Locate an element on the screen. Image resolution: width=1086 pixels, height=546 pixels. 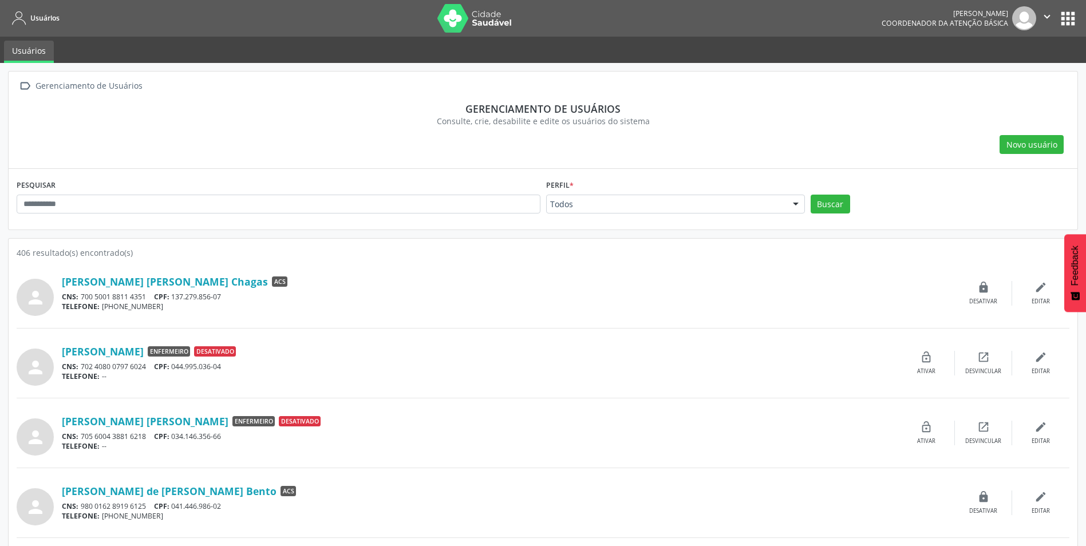
a:  Gerenciamento de Usuários is located at coordinates (80, 86).